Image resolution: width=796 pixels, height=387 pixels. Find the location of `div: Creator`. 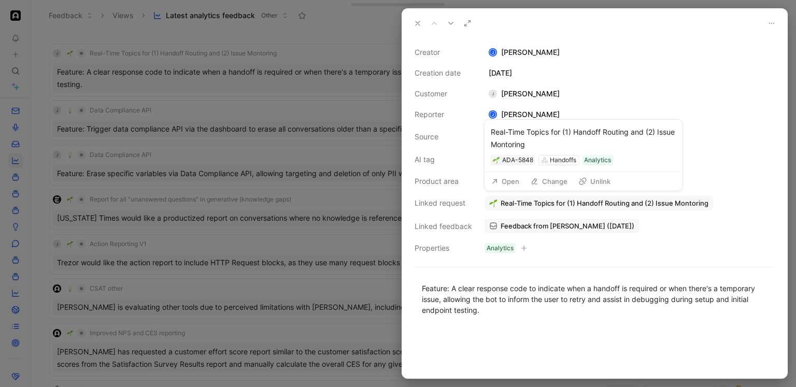

div: Creator is located at coordinates (443, 52).